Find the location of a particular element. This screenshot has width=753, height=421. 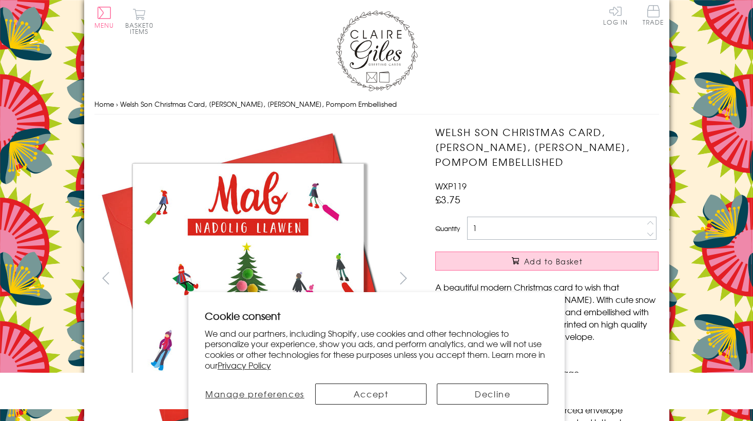

button: Manage preferences is located at coordinates (255, 394).